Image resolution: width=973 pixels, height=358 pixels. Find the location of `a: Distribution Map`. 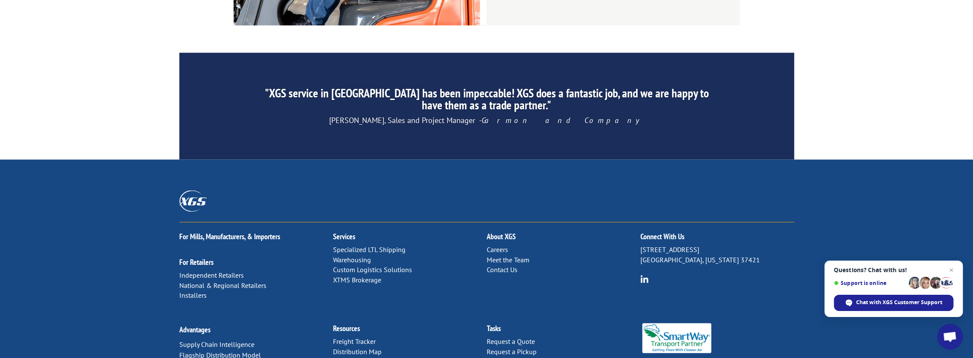

a: Distribution Map is located at coordinates (357, 351).